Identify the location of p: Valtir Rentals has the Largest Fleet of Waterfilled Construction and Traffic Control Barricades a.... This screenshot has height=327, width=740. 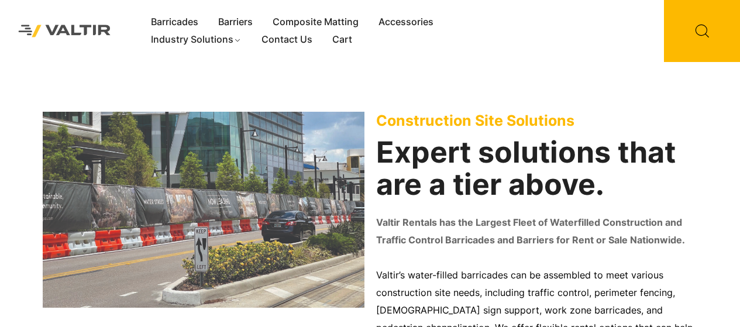
(537, 232).